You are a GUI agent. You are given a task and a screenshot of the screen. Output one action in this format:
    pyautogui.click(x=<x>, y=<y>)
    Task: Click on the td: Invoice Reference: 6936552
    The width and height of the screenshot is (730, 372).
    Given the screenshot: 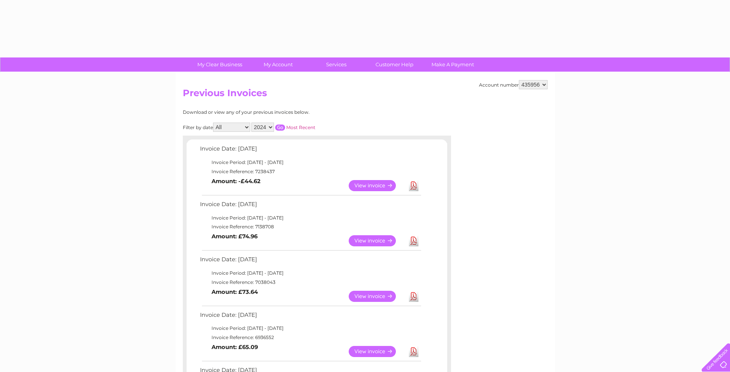 What is the action you would take?
    pyautogui.click(x=310, y=337)
    